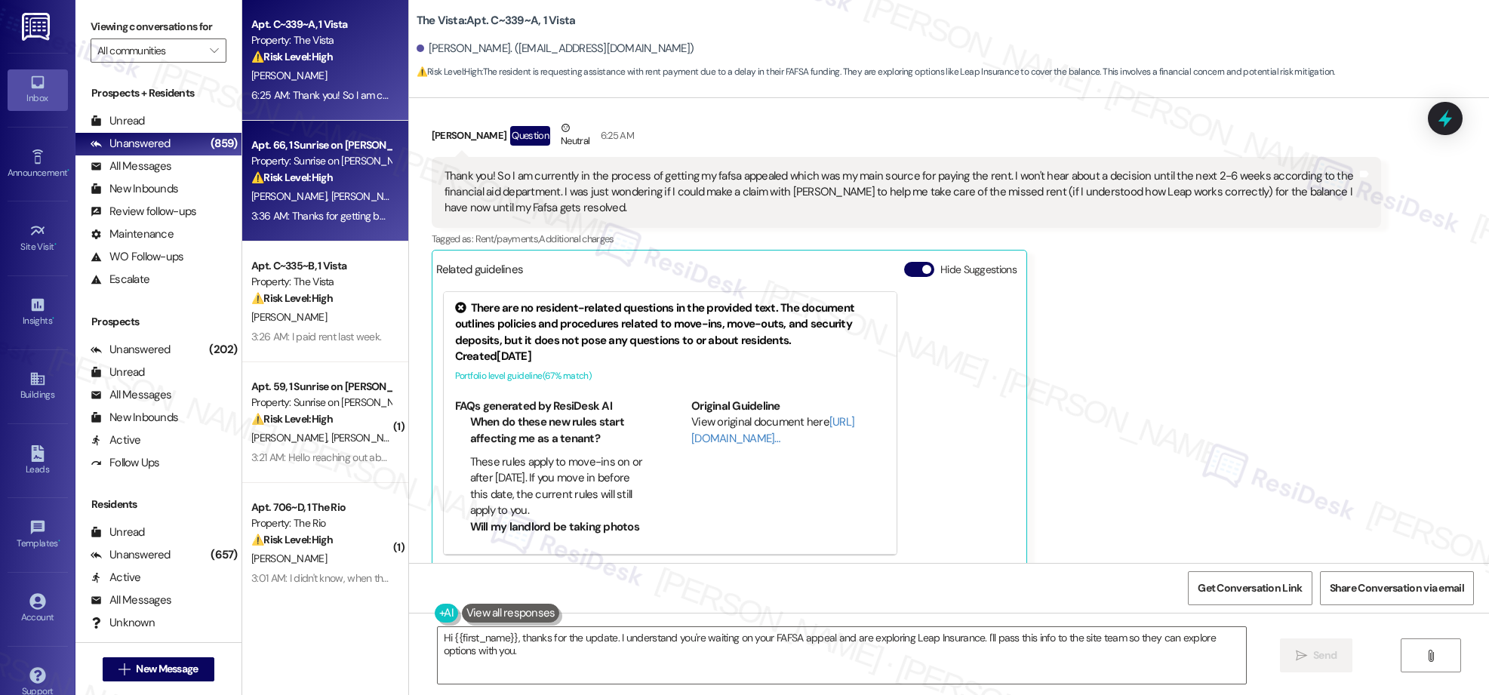 This screenshot has height=695, width=1489. What do you see at coordinates (316, 337) in the screenshot?
I see `div: 3:26 AM: I paid rent last week.` at bounding box center [316, 337].